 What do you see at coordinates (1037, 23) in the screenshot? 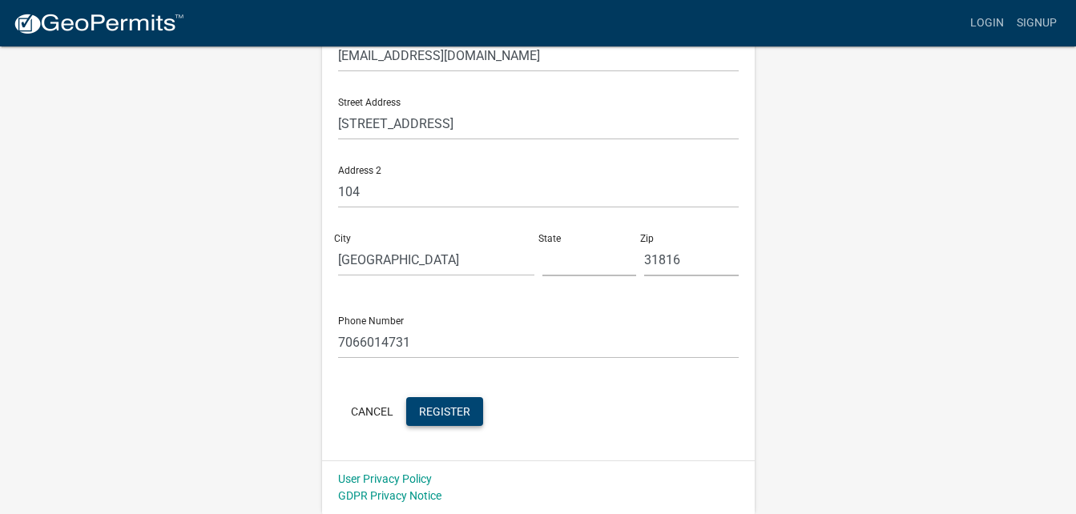
I see `a: Signup` at bounding box center [1037, 23].